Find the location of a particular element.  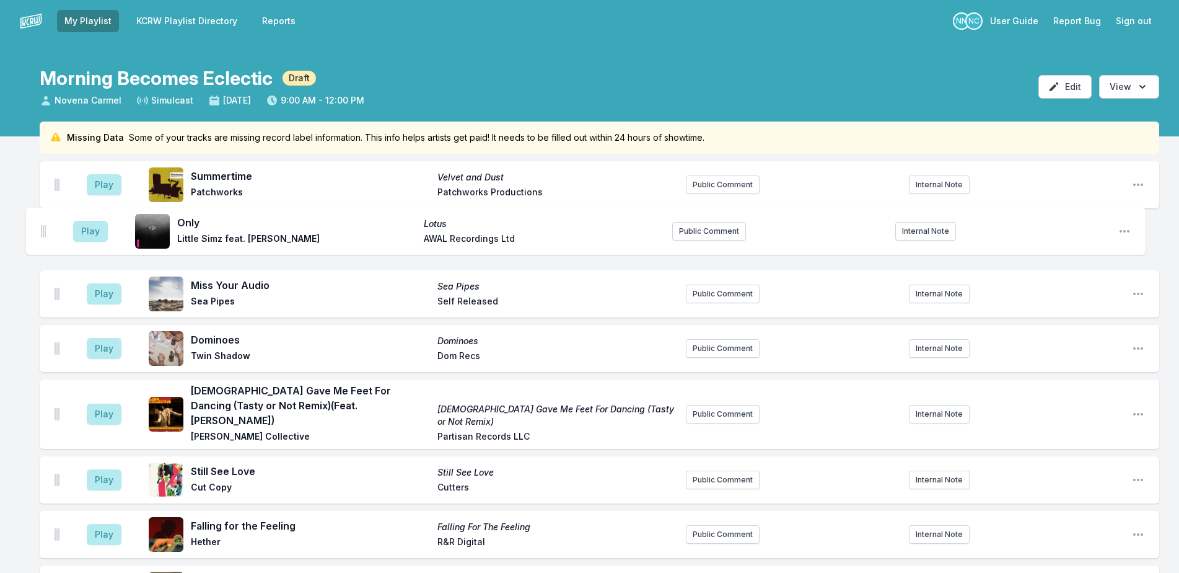

img: Velvet and Dust is located at coordinates (166, 185).